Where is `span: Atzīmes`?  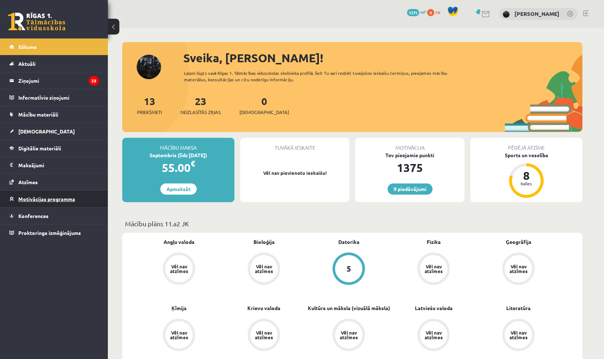 span: Atzīmes is located at coordinates (28, 182).